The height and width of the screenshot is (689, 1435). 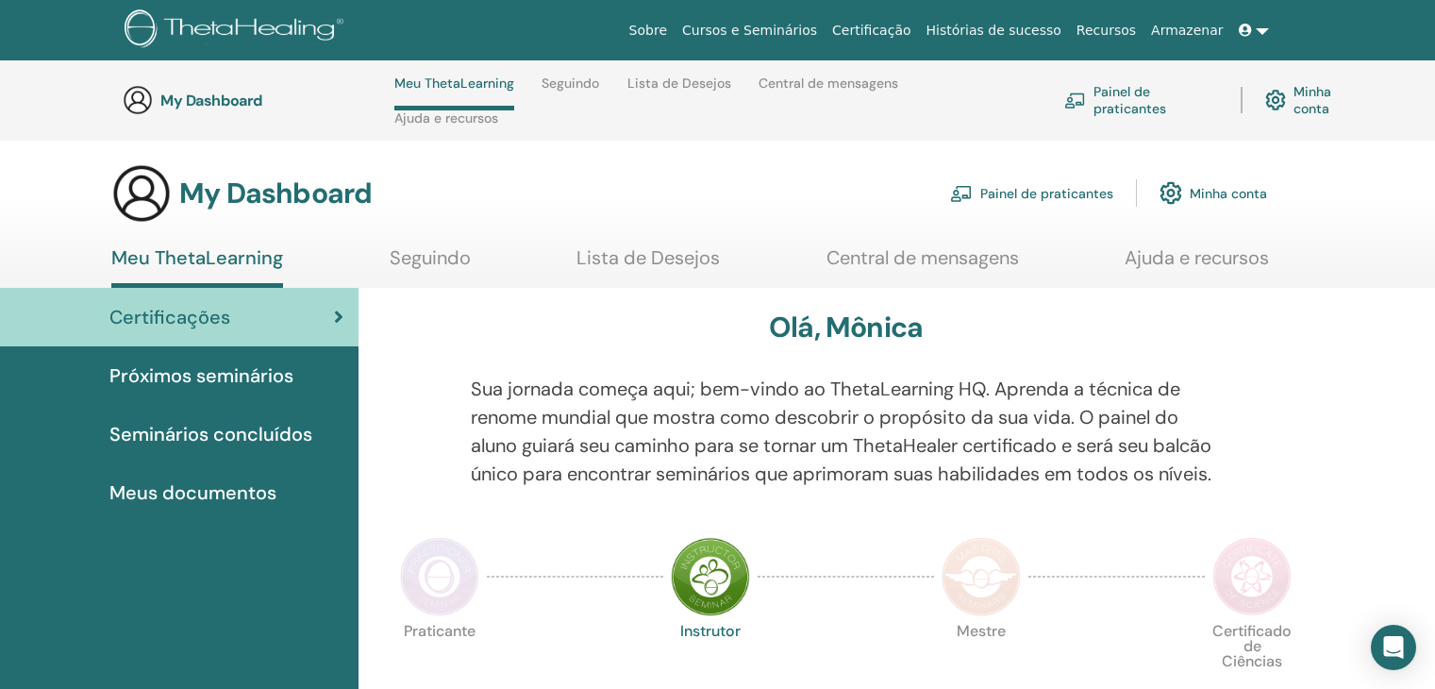 I want to click on p: Sua jornada começa aqui; bem-vindo ao ThetaLearning HQ. Aprenda a técnica de renome mundial que m..., so click(x=846, y=431).